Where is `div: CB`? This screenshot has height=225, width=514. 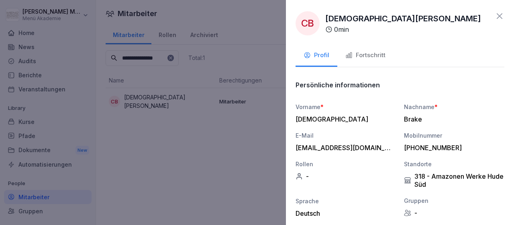 div: CB is located at coordinates (308, 23).